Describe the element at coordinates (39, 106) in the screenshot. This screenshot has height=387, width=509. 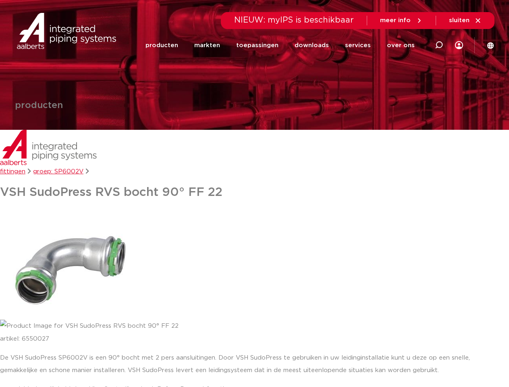
I see `h1: producten` at that location.